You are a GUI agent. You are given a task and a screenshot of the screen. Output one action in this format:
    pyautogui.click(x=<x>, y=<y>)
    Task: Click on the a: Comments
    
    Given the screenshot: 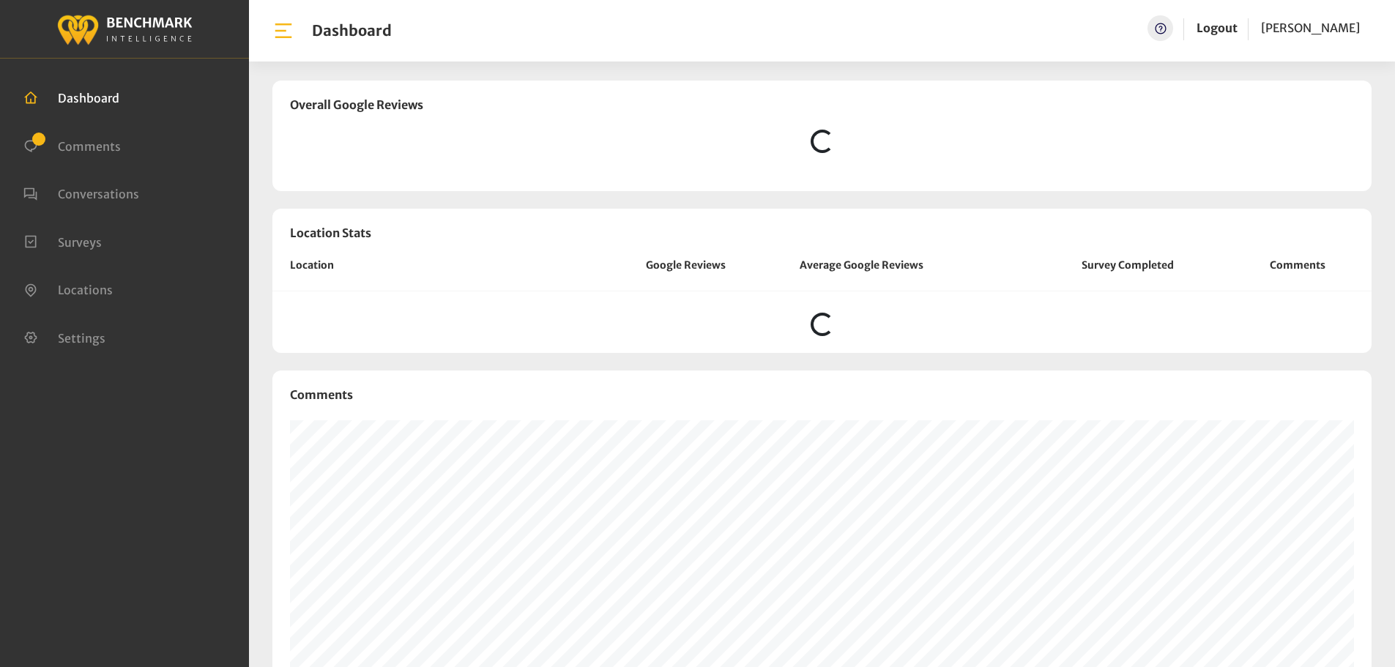 What is the action you would take?
    pyautogui.click(x=72, y=145)
    